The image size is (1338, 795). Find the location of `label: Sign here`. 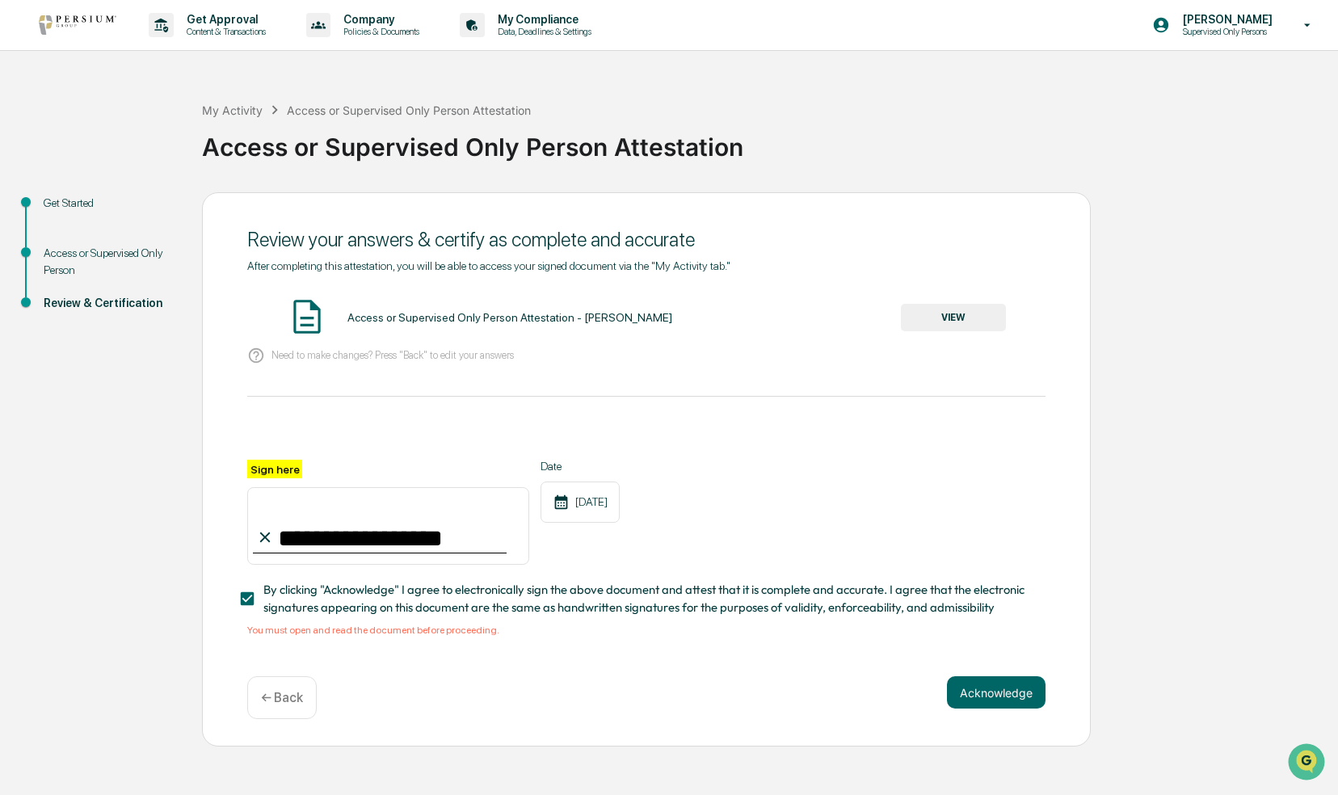

label: Sign here is located at coordinates (275, 469).